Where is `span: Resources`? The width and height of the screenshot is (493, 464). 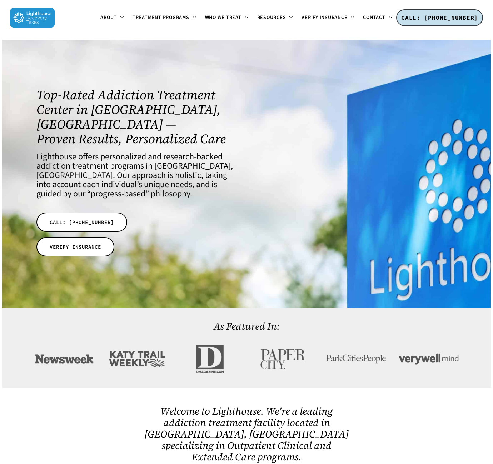 span: Resources is located at coordinates (272, 18).